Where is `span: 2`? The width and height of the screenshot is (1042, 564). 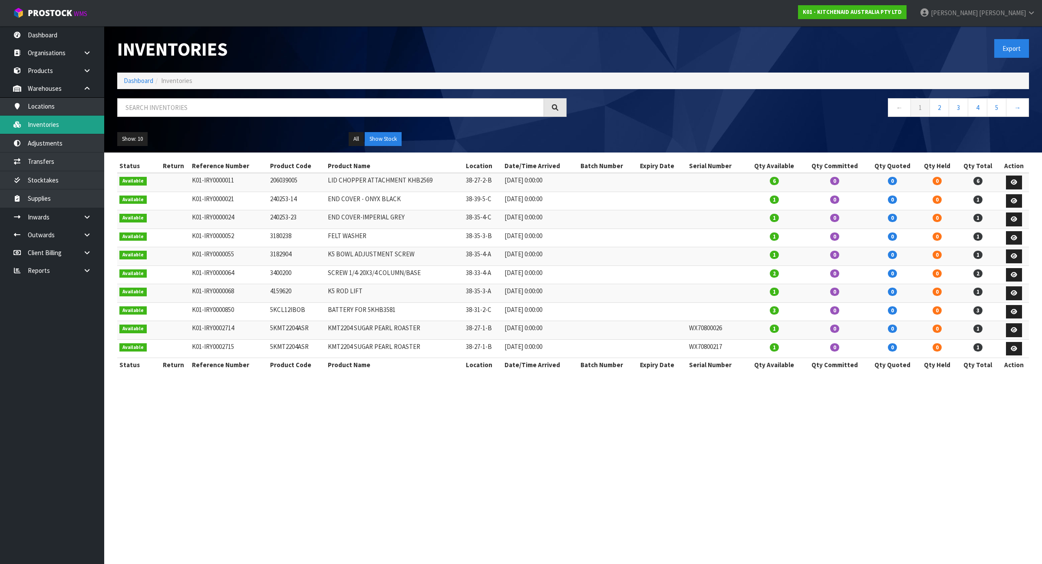
span: 2 is located at coordinates (774, 273).